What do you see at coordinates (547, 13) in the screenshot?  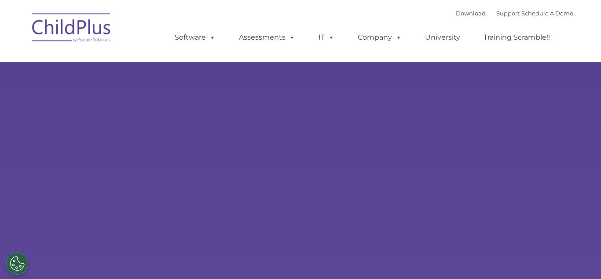 I see `a: Schedule A Demo` at bounding box center [547, 13].